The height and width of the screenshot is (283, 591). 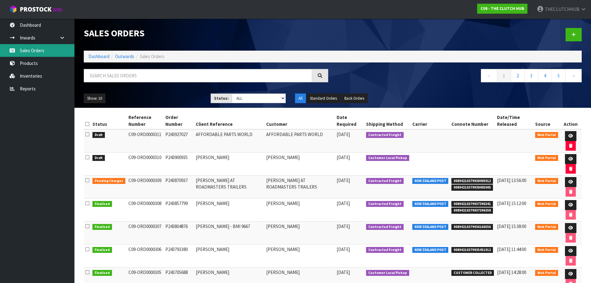 I want to click on th: Shipping Method, so click(x=388, y=121).